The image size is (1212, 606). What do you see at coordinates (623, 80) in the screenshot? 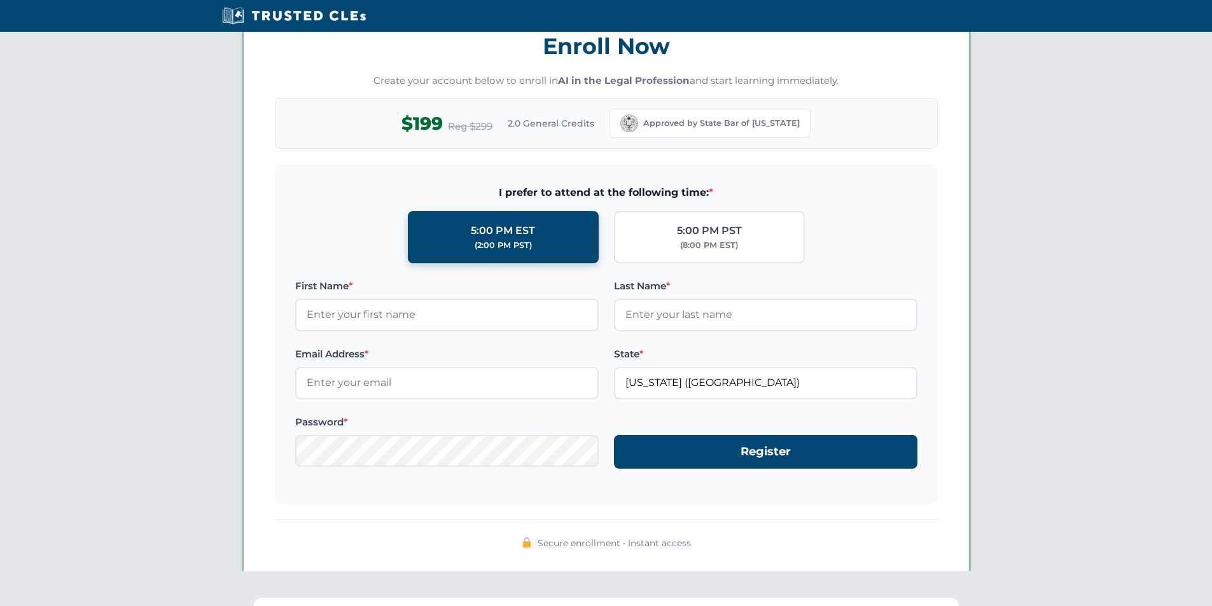
I see `strong: AI in the Legal Profession` at bounding box center [623, 80].